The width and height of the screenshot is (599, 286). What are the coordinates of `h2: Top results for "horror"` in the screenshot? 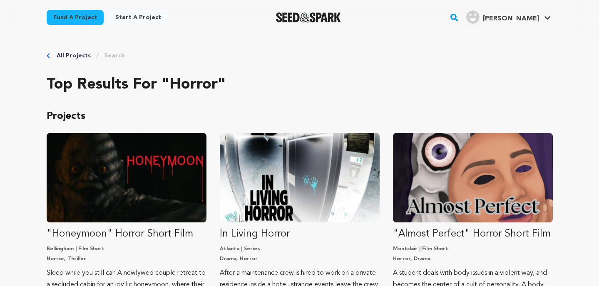 It's located at (300, 85).